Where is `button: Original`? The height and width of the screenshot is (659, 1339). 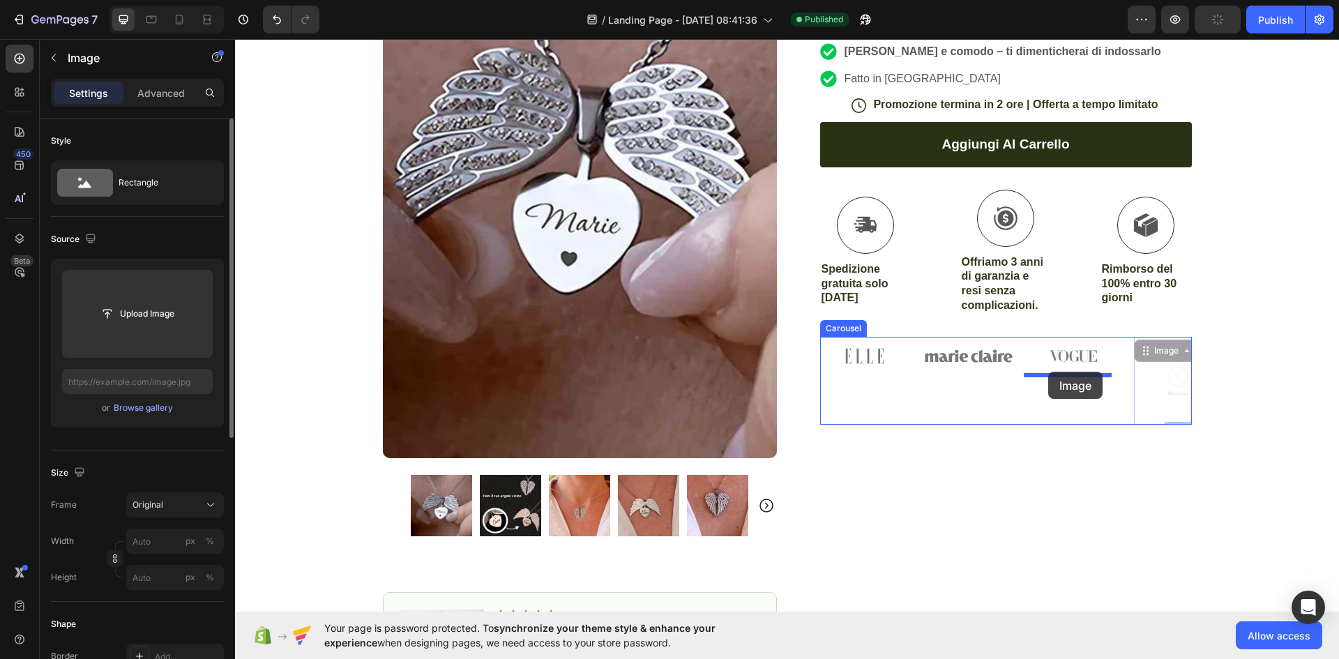
button: Original is located at coordinates (175, 505).